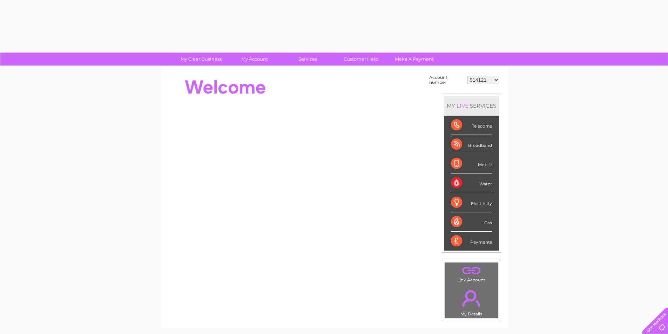 The width and height of the screenshot is (668, 334). What do you see at coordinates (472, 106) in the screenshot?
I see `div: MY SERVICES` at bounding box center [472, 106].